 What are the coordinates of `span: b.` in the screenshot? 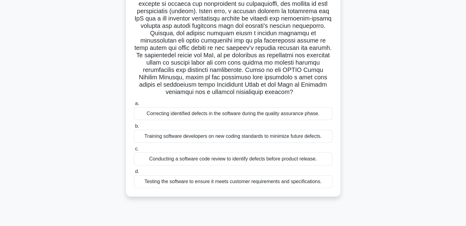 It's located at (137, 126).